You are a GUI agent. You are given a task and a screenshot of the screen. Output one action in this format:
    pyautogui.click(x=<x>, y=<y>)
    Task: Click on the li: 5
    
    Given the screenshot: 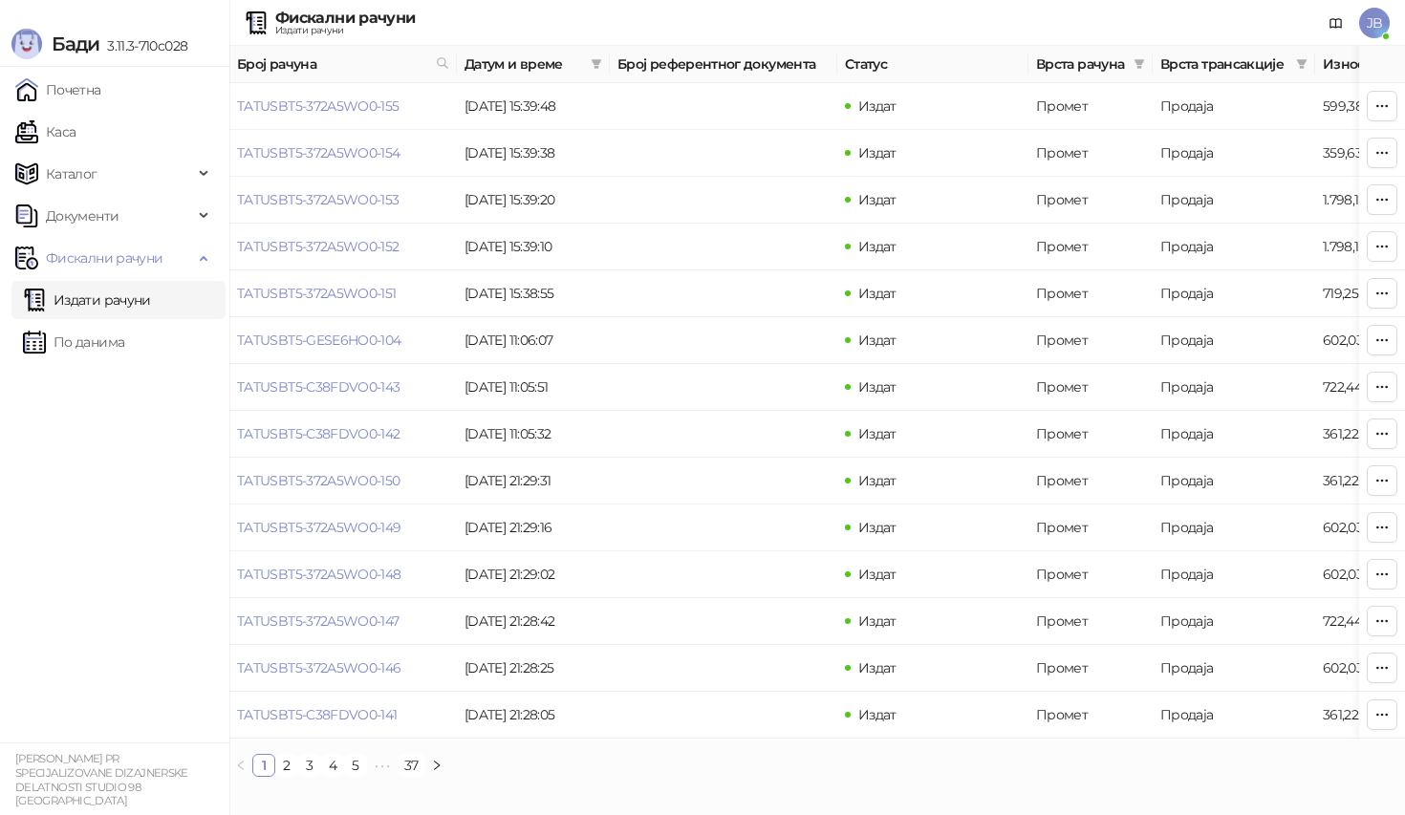 What is the action you would take?
    pyautogui.click(x=355, y=765)
    